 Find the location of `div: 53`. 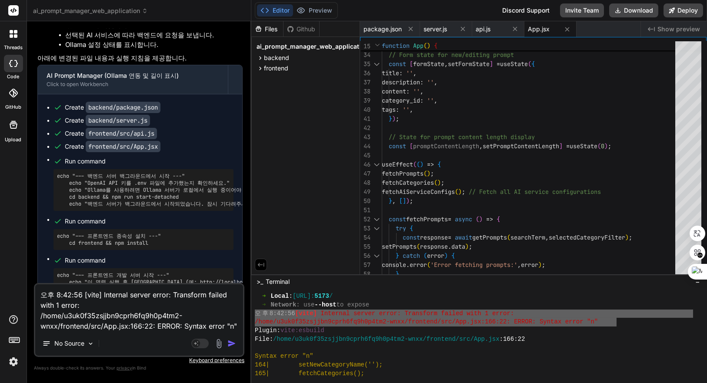

div: 53 is located at coordinates (365, 228).